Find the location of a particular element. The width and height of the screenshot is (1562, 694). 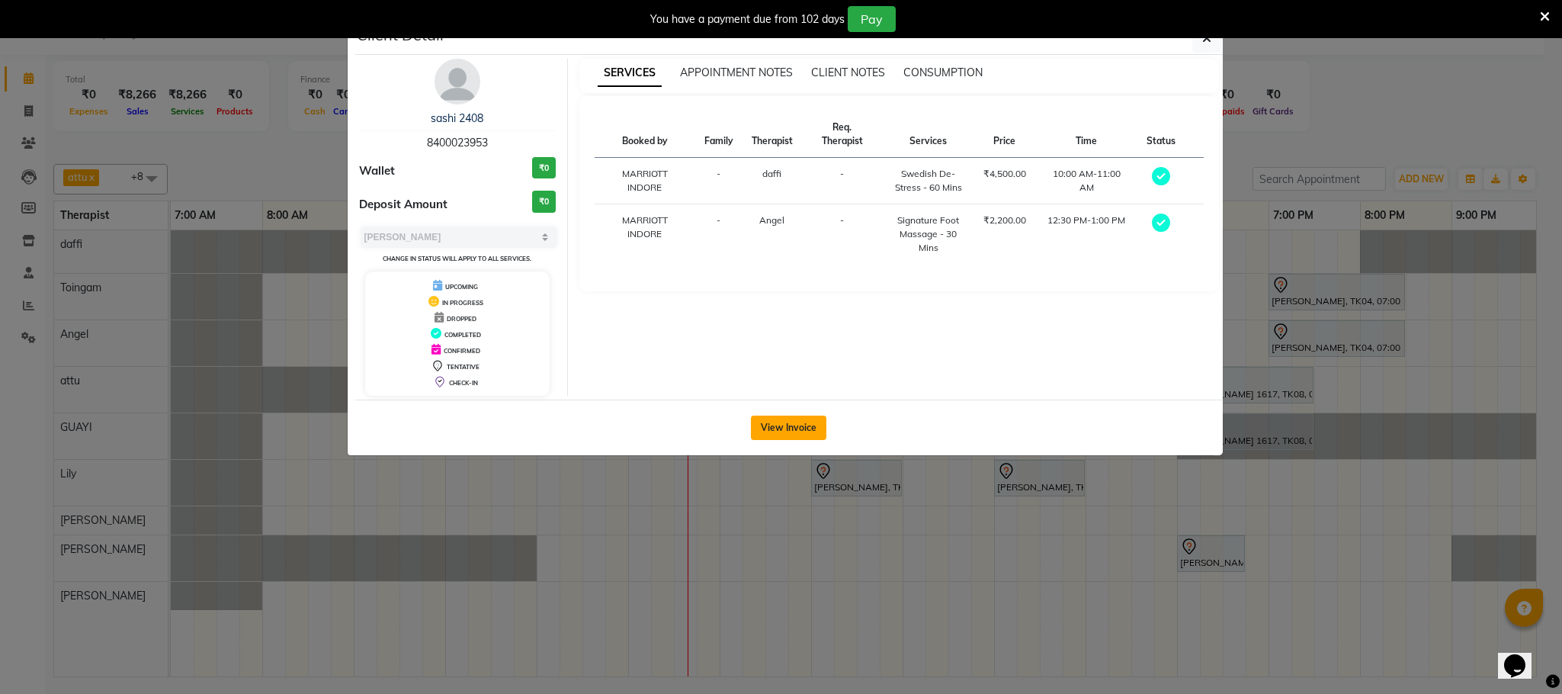

span: CHECK-IN is located at coordinates (464, 383).